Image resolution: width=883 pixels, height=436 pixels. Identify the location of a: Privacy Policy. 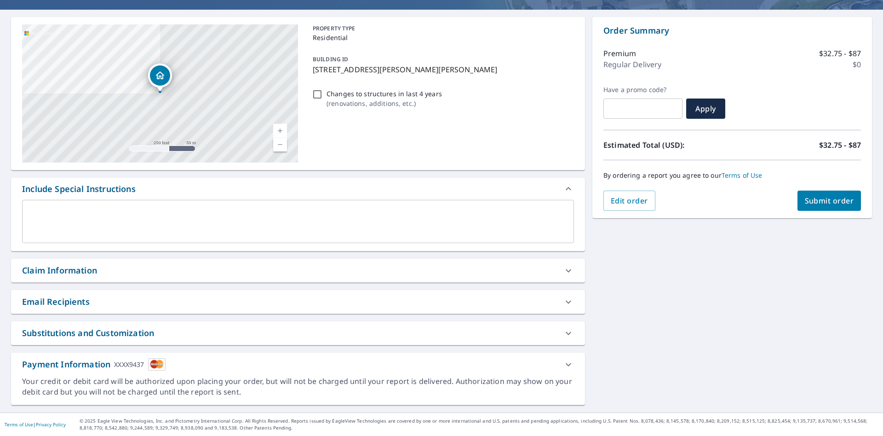
(51, 424).